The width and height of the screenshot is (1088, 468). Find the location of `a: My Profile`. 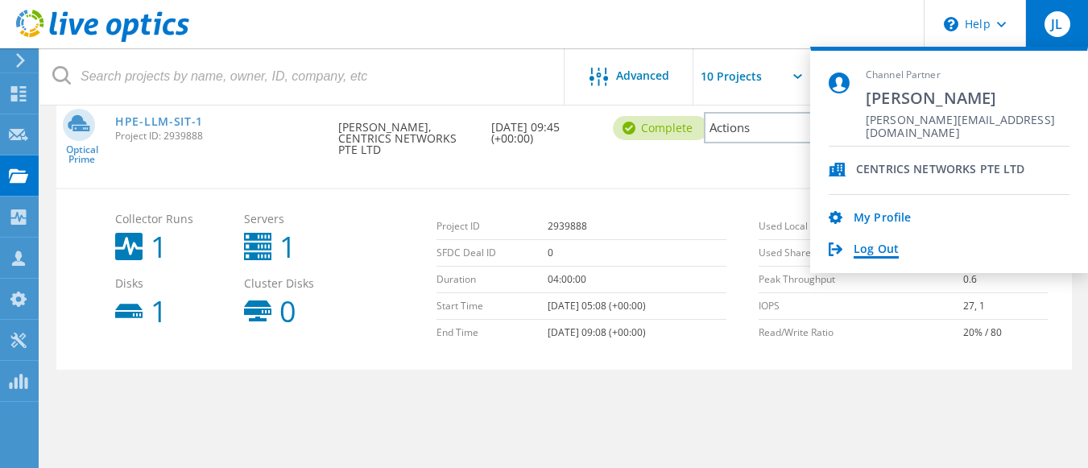

a: My Profile is located at coordinates (882, 218).